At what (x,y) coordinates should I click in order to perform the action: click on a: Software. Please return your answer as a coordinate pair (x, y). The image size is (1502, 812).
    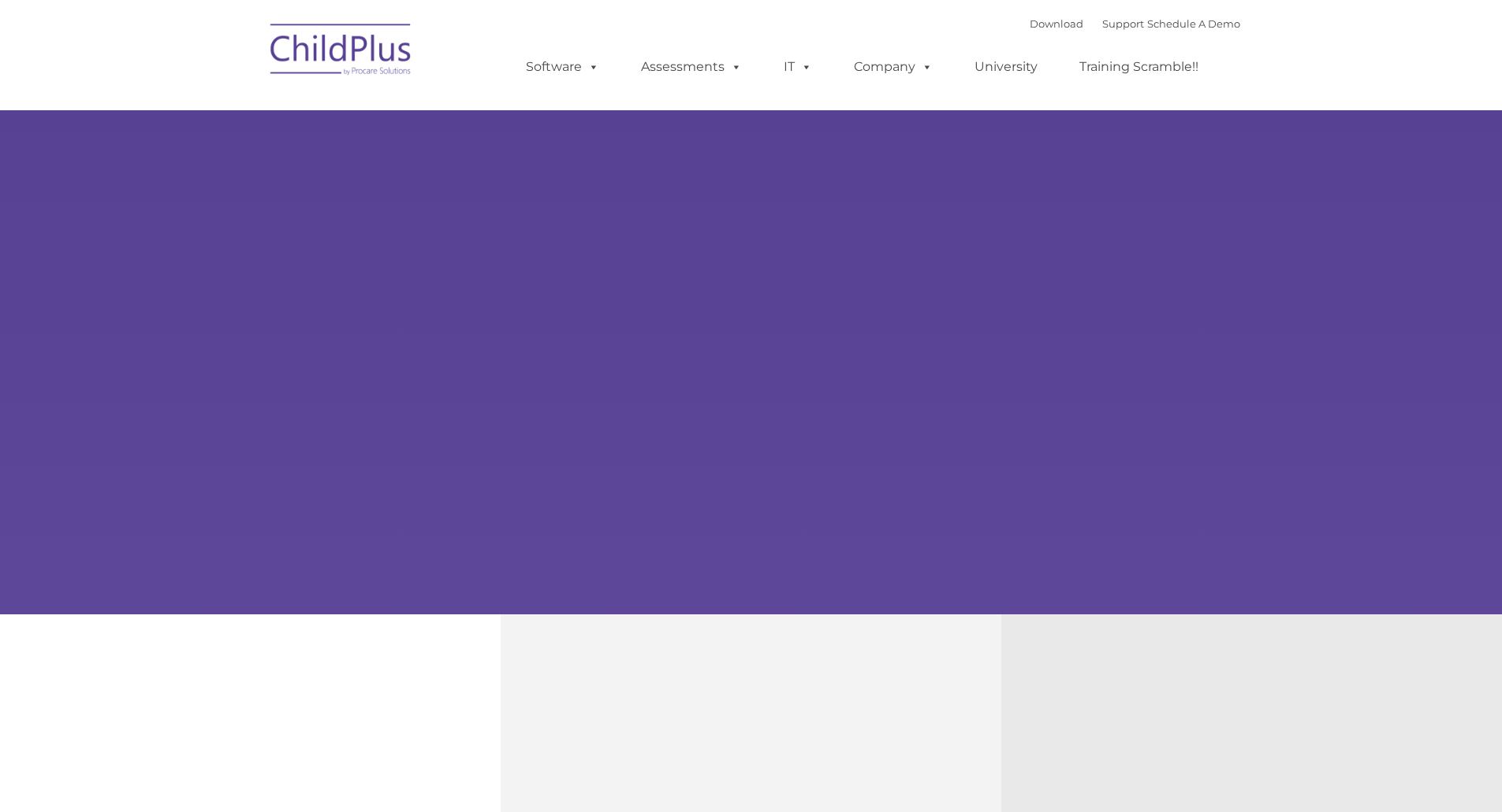
    Looking at the image, I should click on (562, 67).